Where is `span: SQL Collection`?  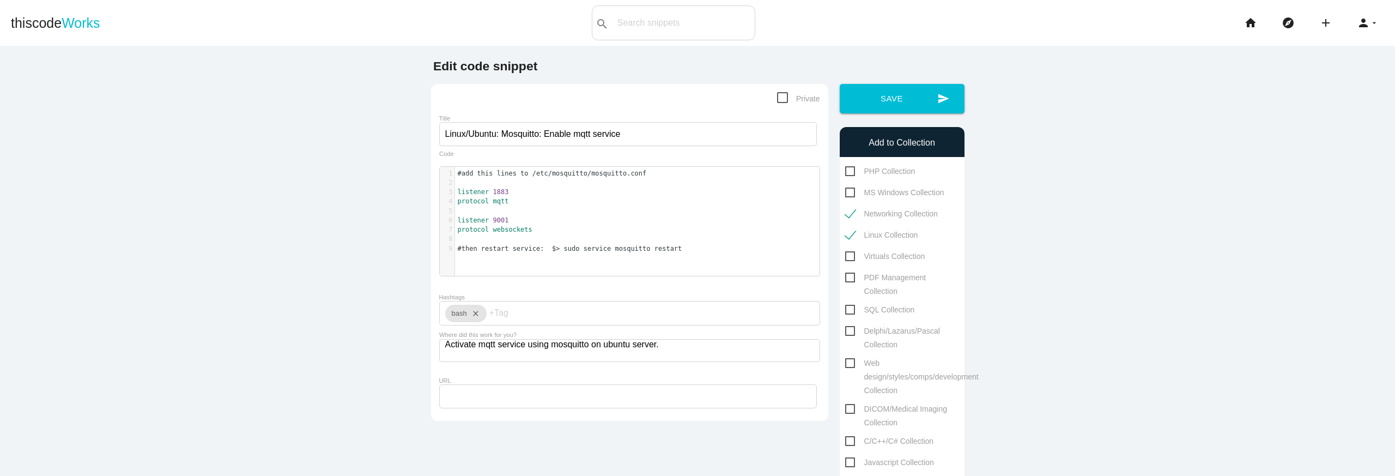
span: SQL Collection is located at coordinates (880, 310).